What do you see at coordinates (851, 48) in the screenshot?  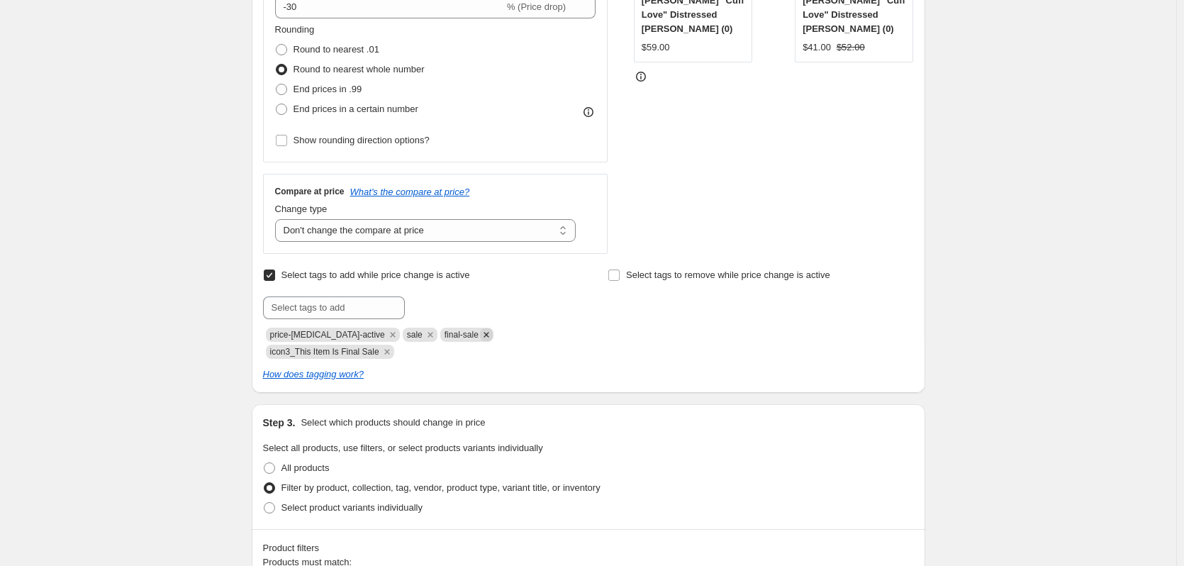 I see `strike: $52.00` at bounding box center [851, 48].